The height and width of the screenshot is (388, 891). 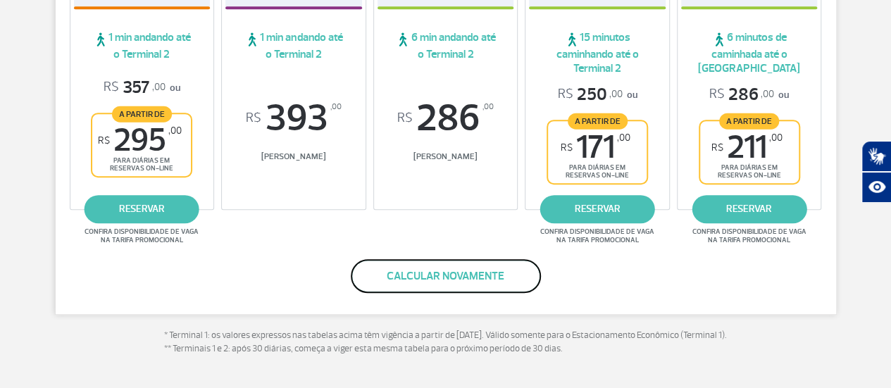 I want to click on span: 250, so click(x=590, y=94).